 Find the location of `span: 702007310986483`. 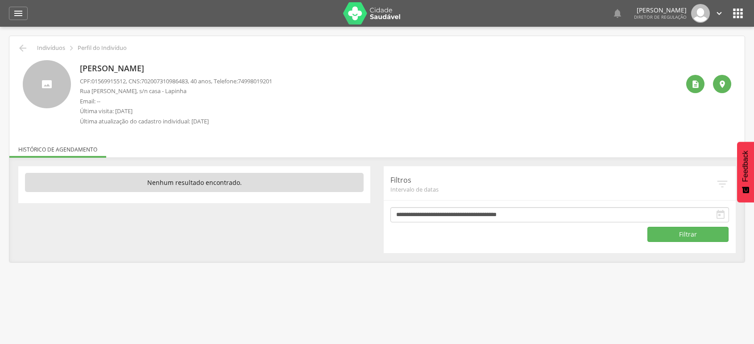

span: 702007310986483 is located at coordinates (164, 81).